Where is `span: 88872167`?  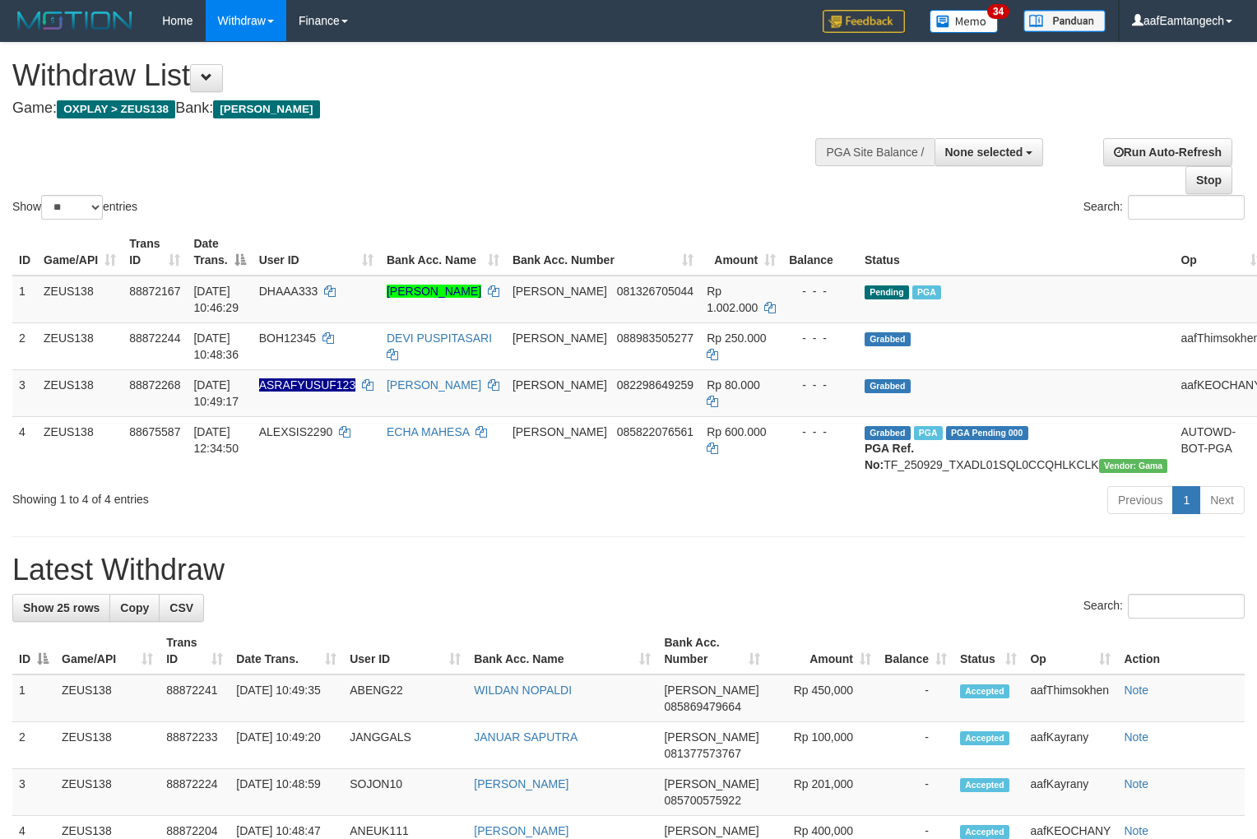 span: 88872167 is located at coordinates (155, 291).